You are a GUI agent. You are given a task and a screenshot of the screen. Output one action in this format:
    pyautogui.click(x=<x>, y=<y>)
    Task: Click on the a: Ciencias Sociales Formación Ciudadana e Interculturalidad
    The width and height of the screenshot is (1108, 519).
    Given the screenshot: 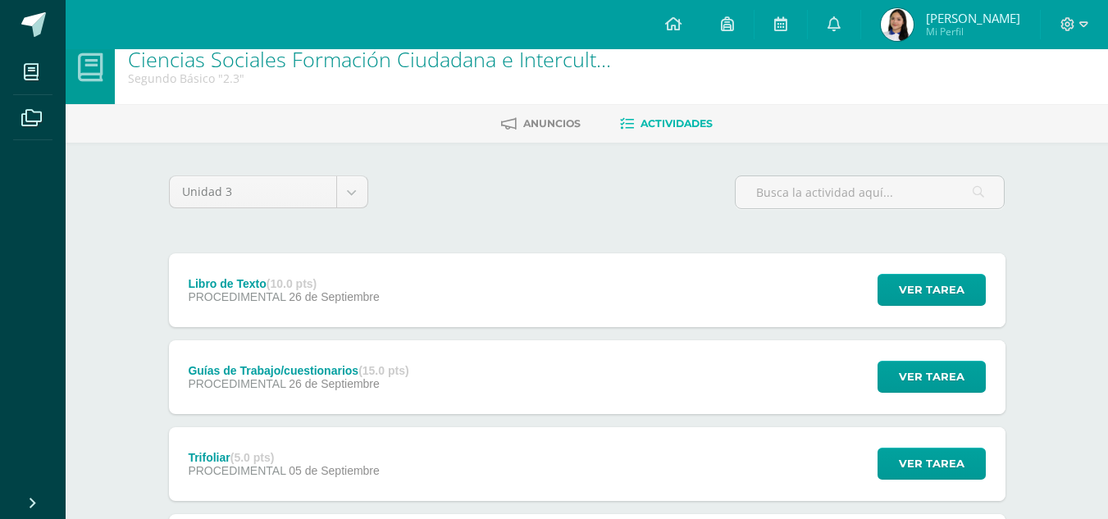 What is the action you would take?
    pyautogui.click(x=400, y=59)
    